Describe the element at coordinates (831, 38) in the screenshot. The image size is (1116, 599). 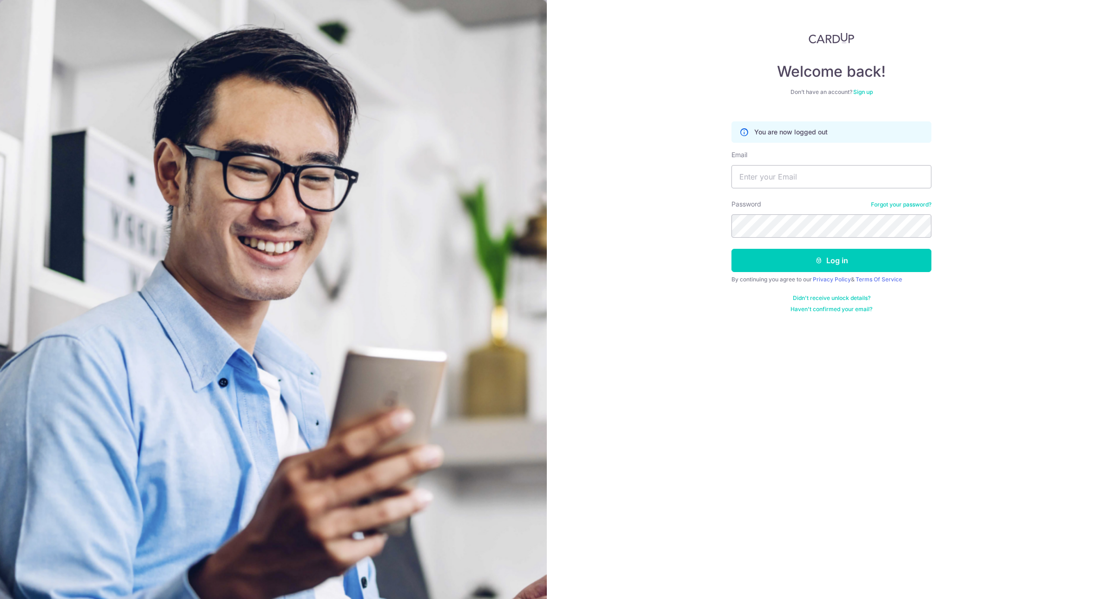
I see `img: CardUp Logo` at that location.